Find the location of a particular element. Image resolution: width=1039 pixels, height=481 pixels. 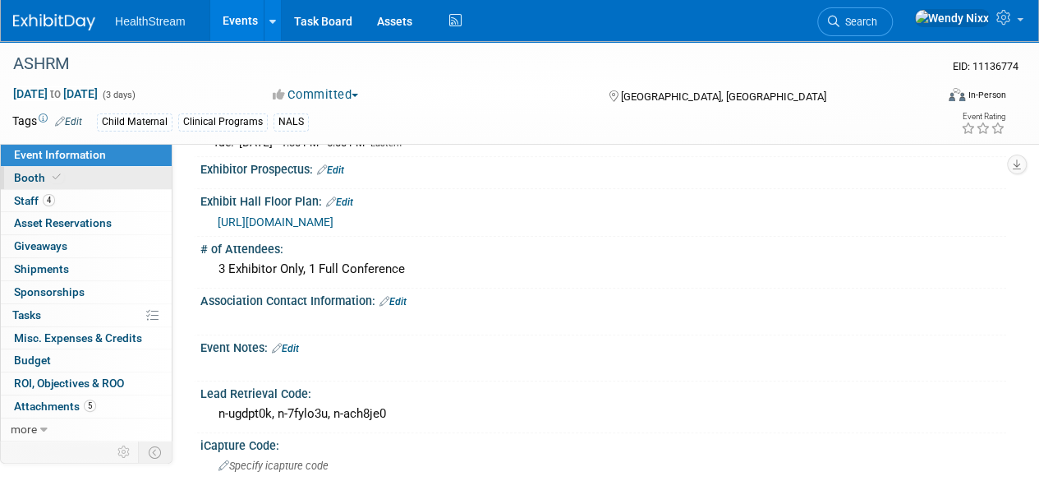

a: Booth is located at coordinates (86, 177).